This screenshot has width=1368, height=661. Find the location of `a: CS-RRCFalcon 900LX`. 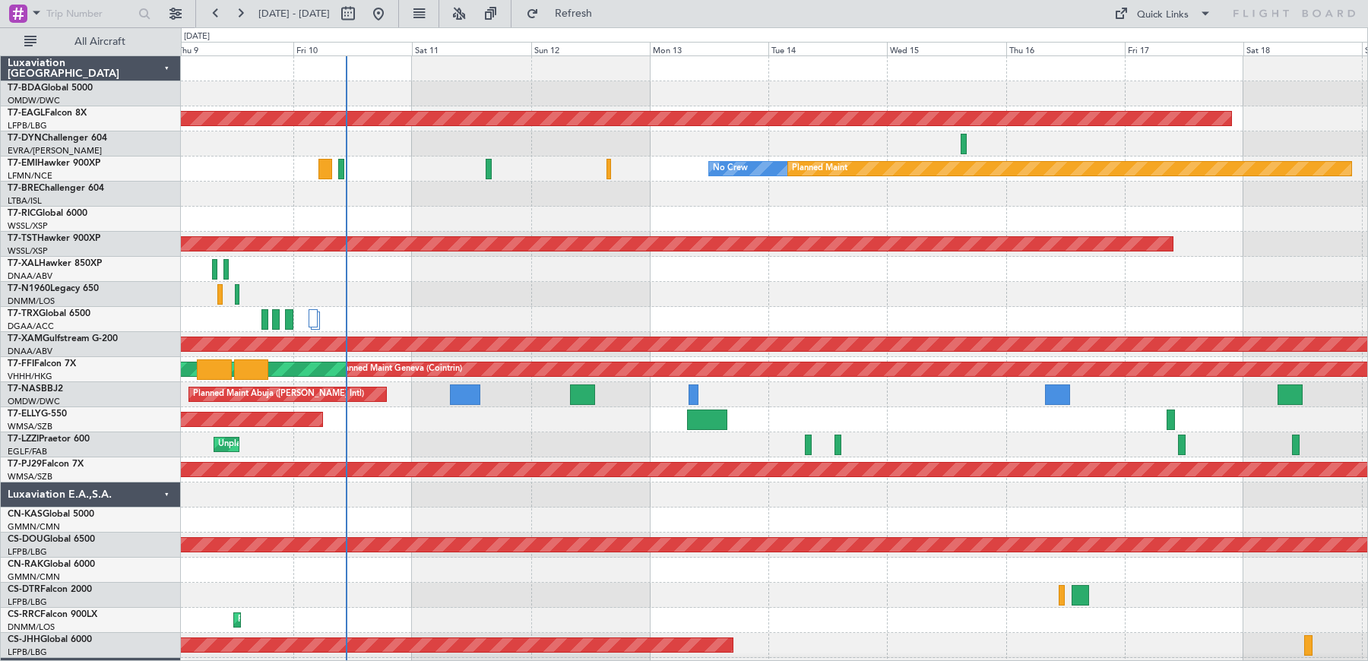

a: CS-RRCFalcon 900LX is located at coordinates (52, 615).